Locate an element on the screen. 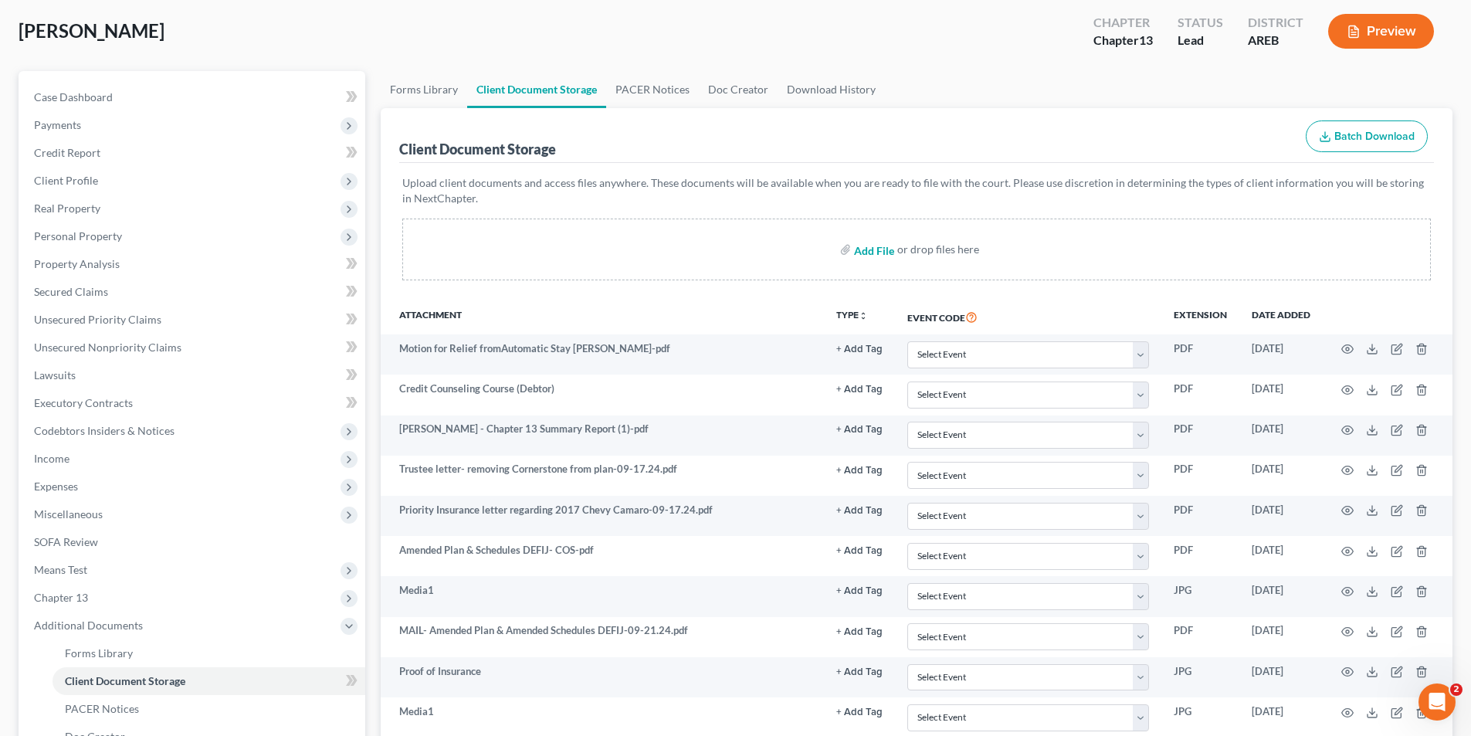 This screenshot has width=1471, height=736. td: Credit Counseling Course (Debtor) is located at coordinates (602, 395).